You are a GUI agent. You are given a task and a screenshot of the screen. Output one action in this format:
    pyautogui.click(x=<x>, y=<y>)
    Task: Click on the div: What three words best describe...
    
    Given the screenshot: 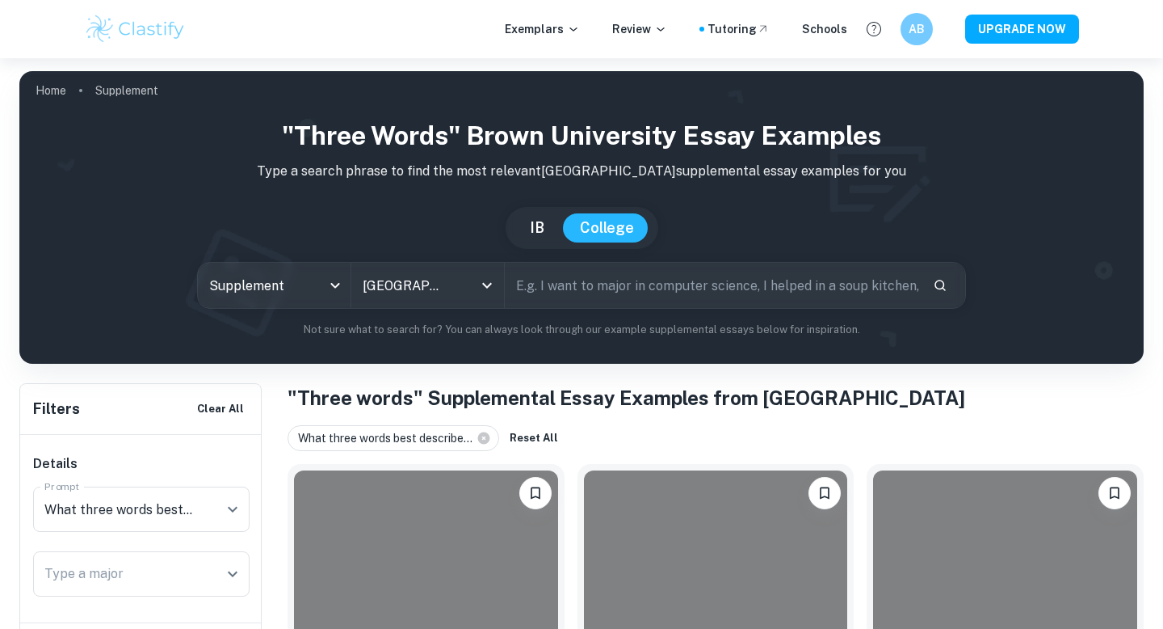 What is the action you would take?
    pyautogui.click(x=393, y=438)
    